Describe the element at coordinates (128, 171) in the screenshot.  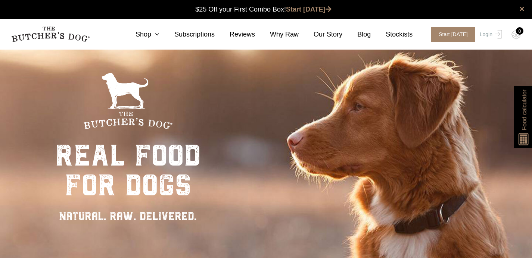
I see `div: real food for dogs` at that location.